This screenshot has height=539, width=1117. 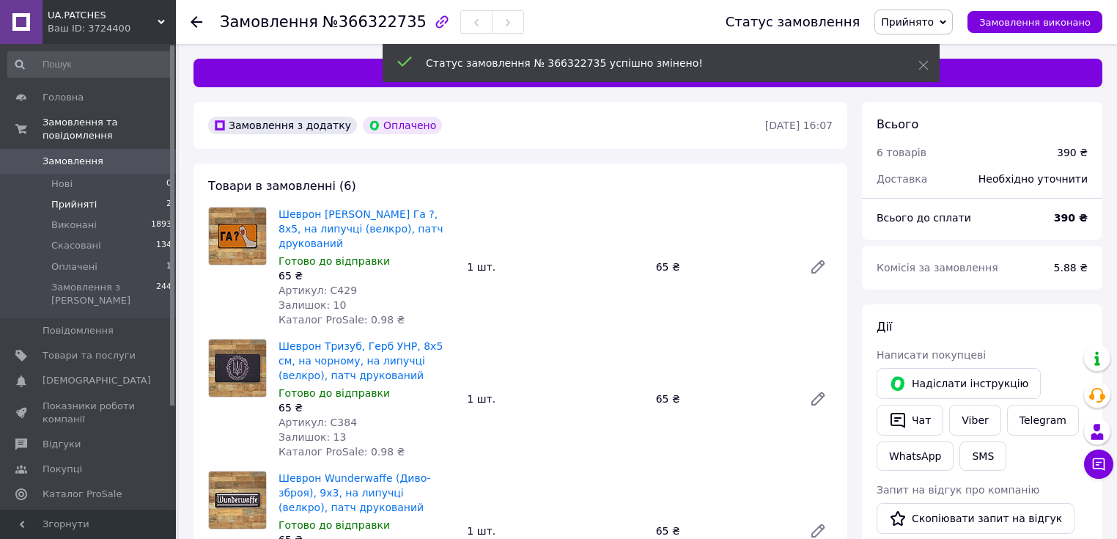 I want to click on span: №366322735, so click(x=374, y=22).